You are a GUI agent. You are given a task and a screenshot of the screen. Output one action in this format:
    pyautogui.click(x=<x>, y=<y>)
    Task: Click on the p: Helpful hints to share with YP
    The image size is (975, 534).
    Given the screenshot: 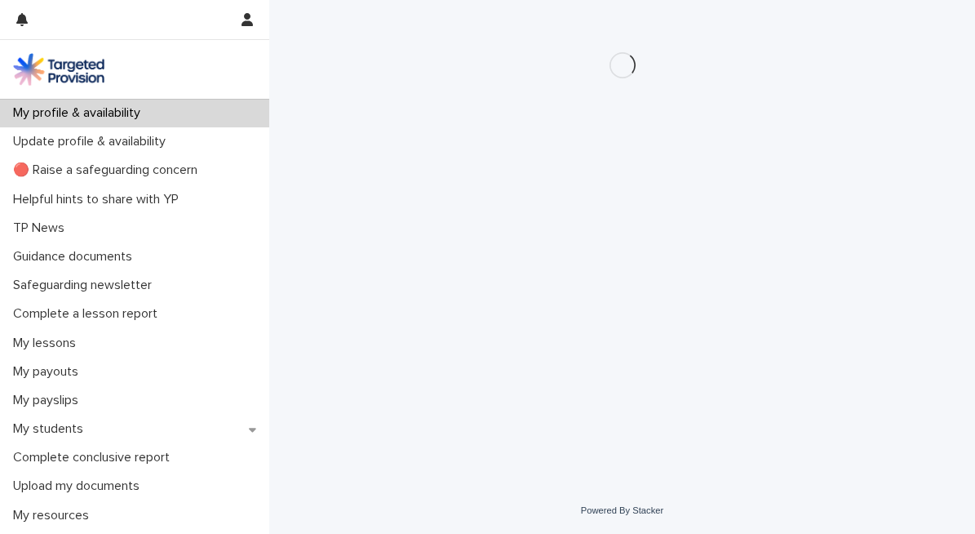 What is the action you would take?
    pyautogui.click(x=99, y=199)
    